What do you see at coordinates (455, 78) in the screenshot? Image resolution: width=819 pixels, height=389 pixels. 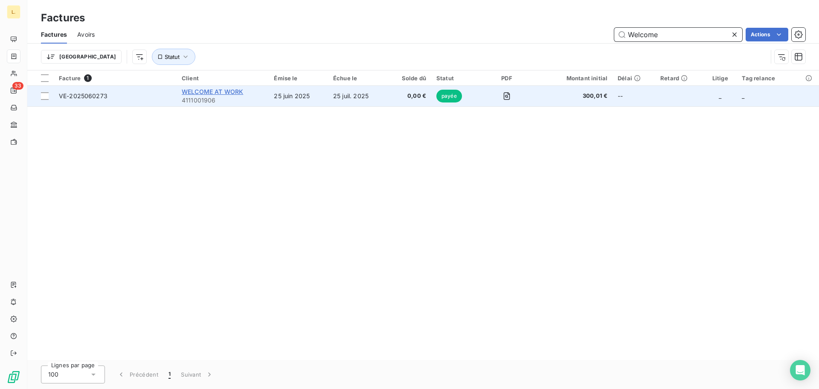 I see `div: Statut` at bounding box center [455, 78].